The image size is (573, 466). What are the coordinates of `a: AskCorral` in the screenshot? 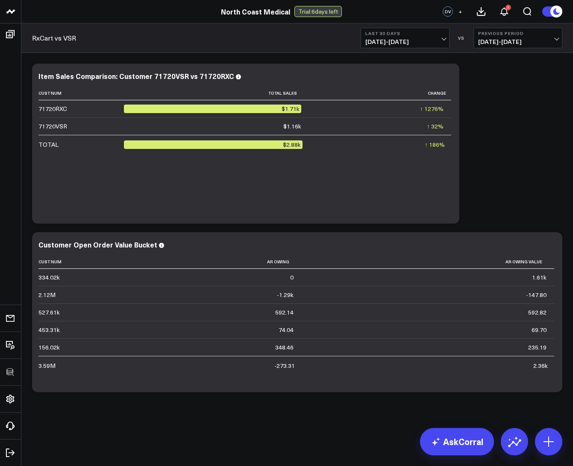 It's located at (457, 442).